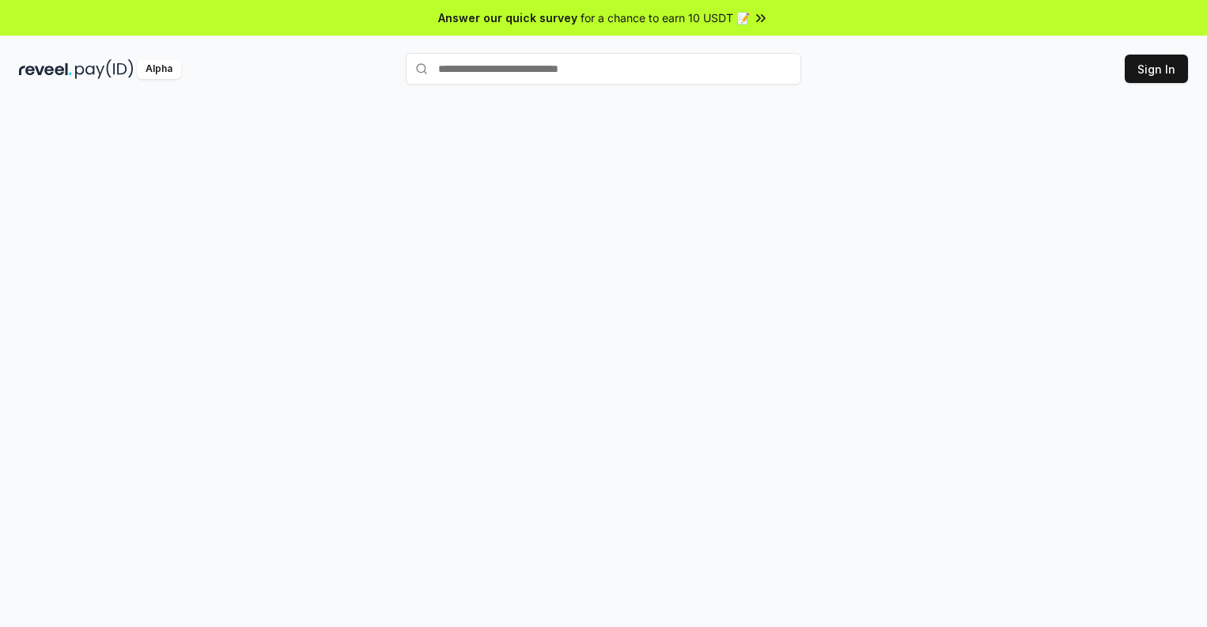  Describe the element at coordinates (1156, 69) in the screenshot. I see `button: Sign In` at that location.